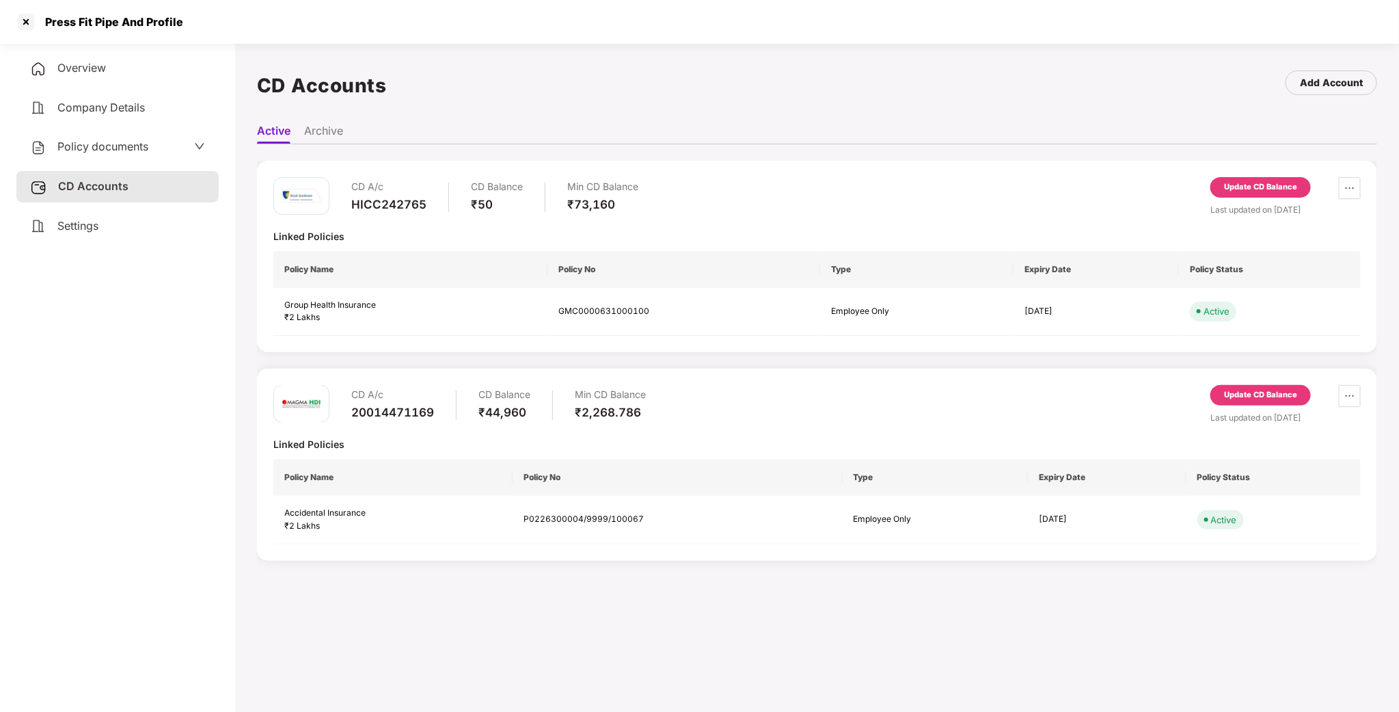 Image resolution: width=1399 pixels, height=712 pixels. I want to click on div: ₹44,960, so click(505, 412).